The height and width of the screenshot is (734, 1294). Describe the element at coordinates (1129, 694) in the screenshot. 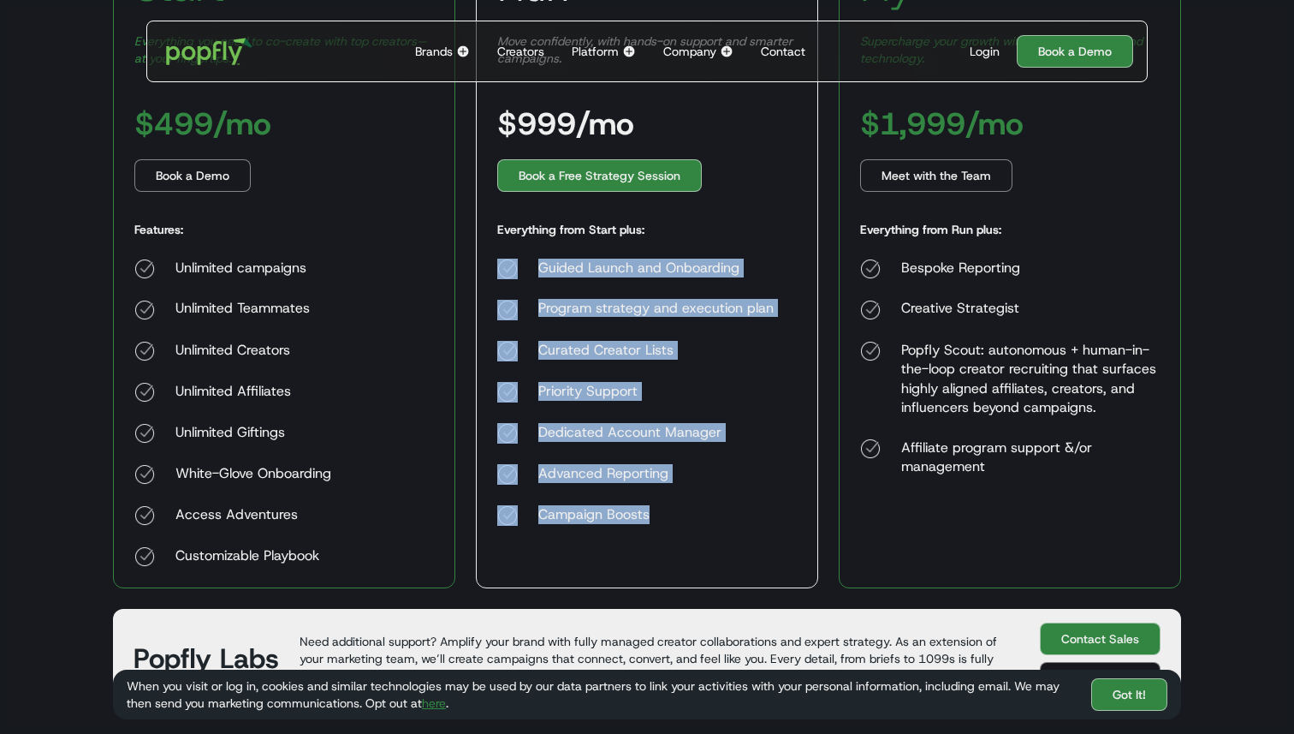

I see `a: Got It!` at that location.